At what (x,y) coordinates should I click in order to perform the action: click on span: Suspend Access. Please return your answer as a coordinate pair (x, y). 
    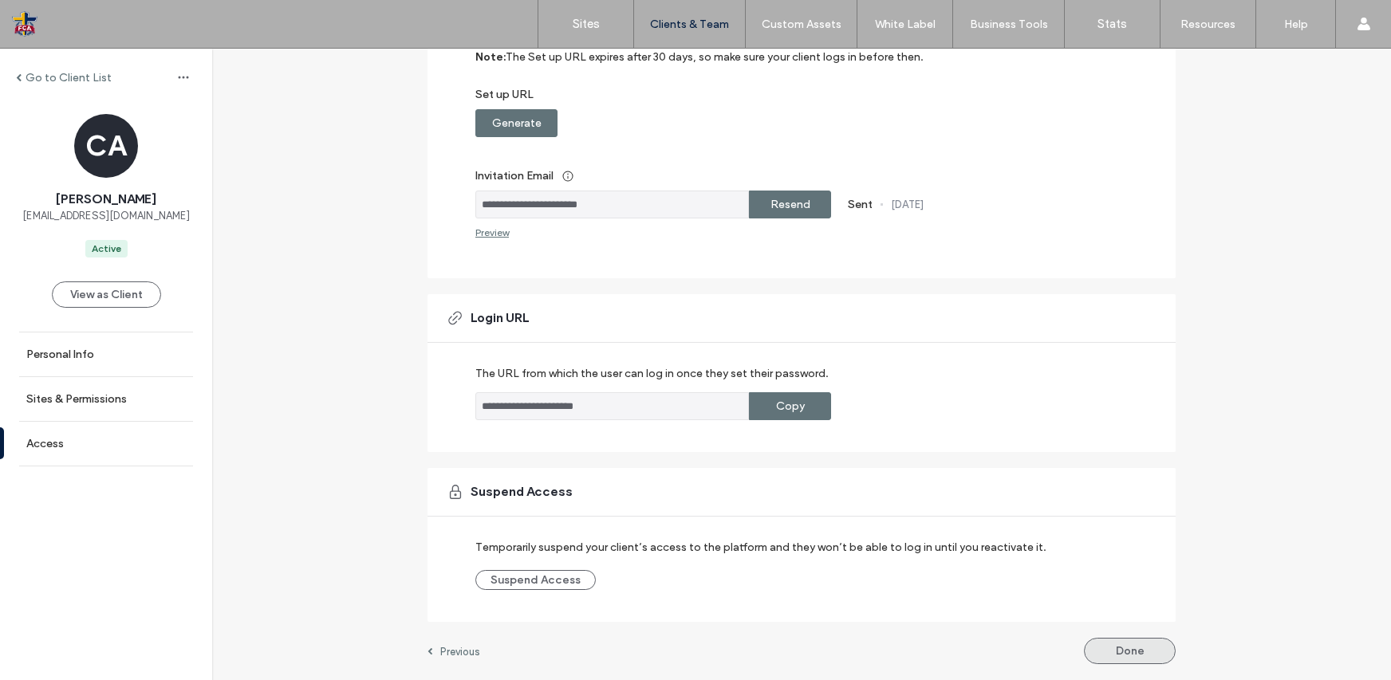
    Looking at the image, I should click on (522, 492).